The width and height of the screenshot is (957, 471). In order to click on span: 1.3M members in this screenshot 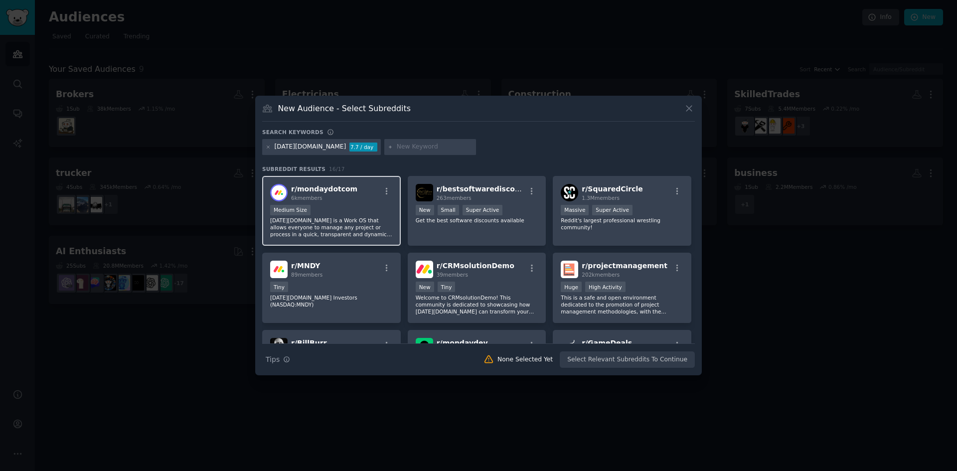, I will do `click(600, 198)`.